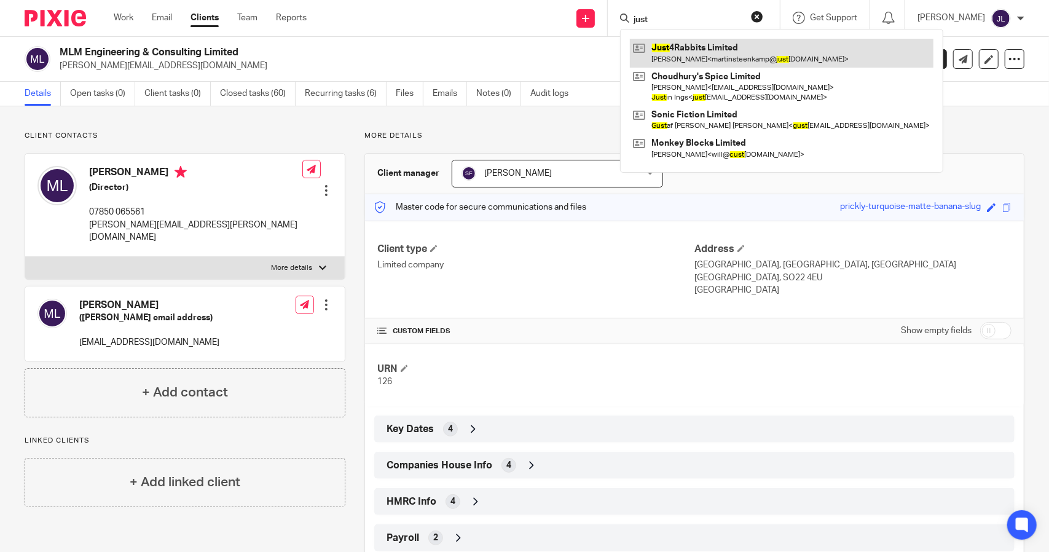 The height and width of the screenshot is (552, 1049). What do you see at coordinates (345, 93) in the screenshot?
I see `a: Recurring tasks (6)` at bounding box center [345, 93].